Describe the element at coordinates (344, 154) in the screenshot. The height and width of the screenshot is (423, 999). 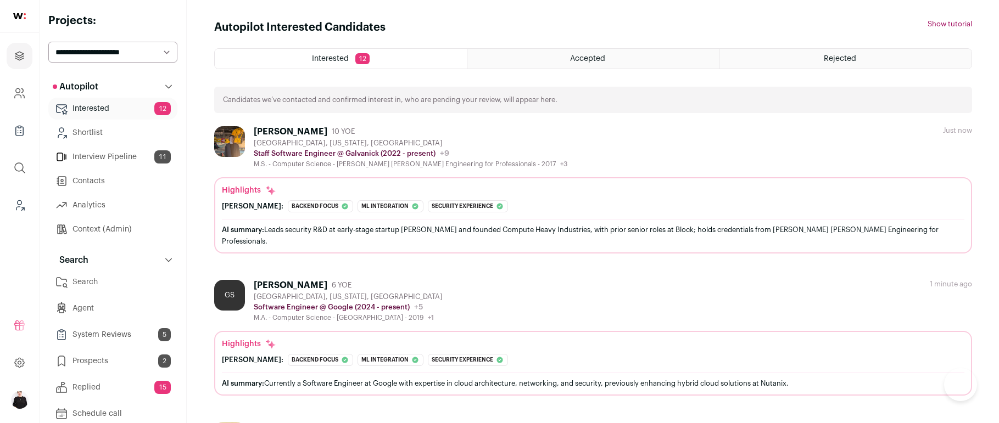
I see `p: Staff Software Engineer @ Galvanick (2022 - present)` at that location.